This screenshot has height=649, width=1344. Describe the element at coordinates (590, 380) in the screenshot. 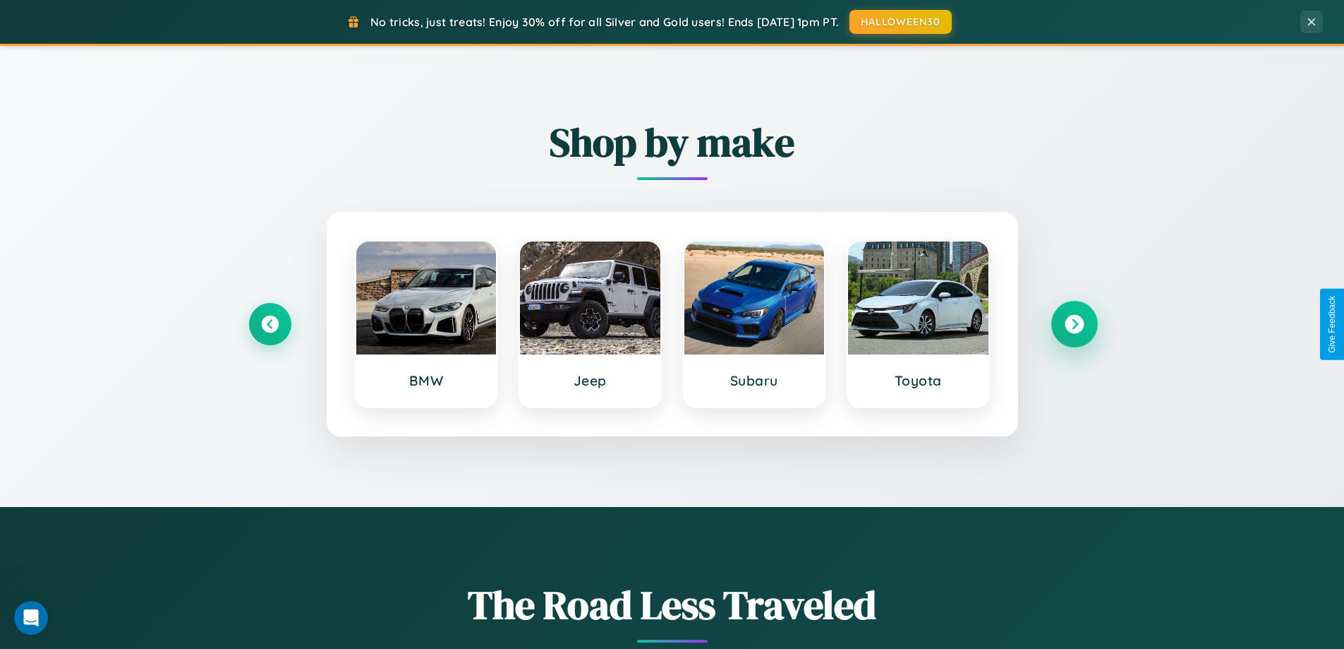

I see `h3: Jeep` at that location.